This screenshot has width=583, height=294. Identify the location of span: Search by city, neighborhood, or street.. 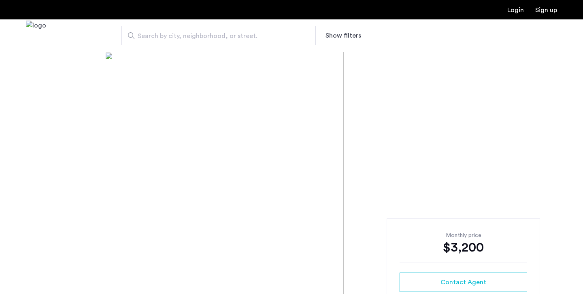
(215, 36).